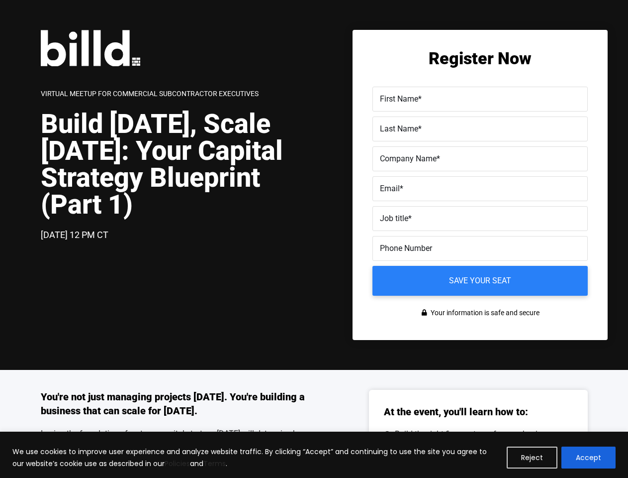 This screenshot has width=628, height=478. Describe the element at coordinates (150, 94) in the screenshot. I see `span: Virtual Meetup for Commercial Subcontractor Executives` at that location.